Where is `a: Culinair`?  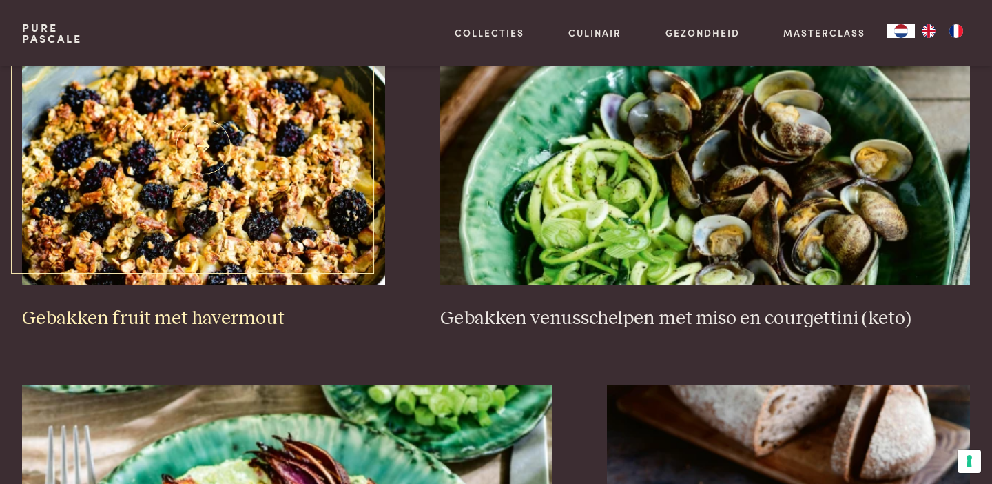
a: Culinair is located at coordinates (595, 32).